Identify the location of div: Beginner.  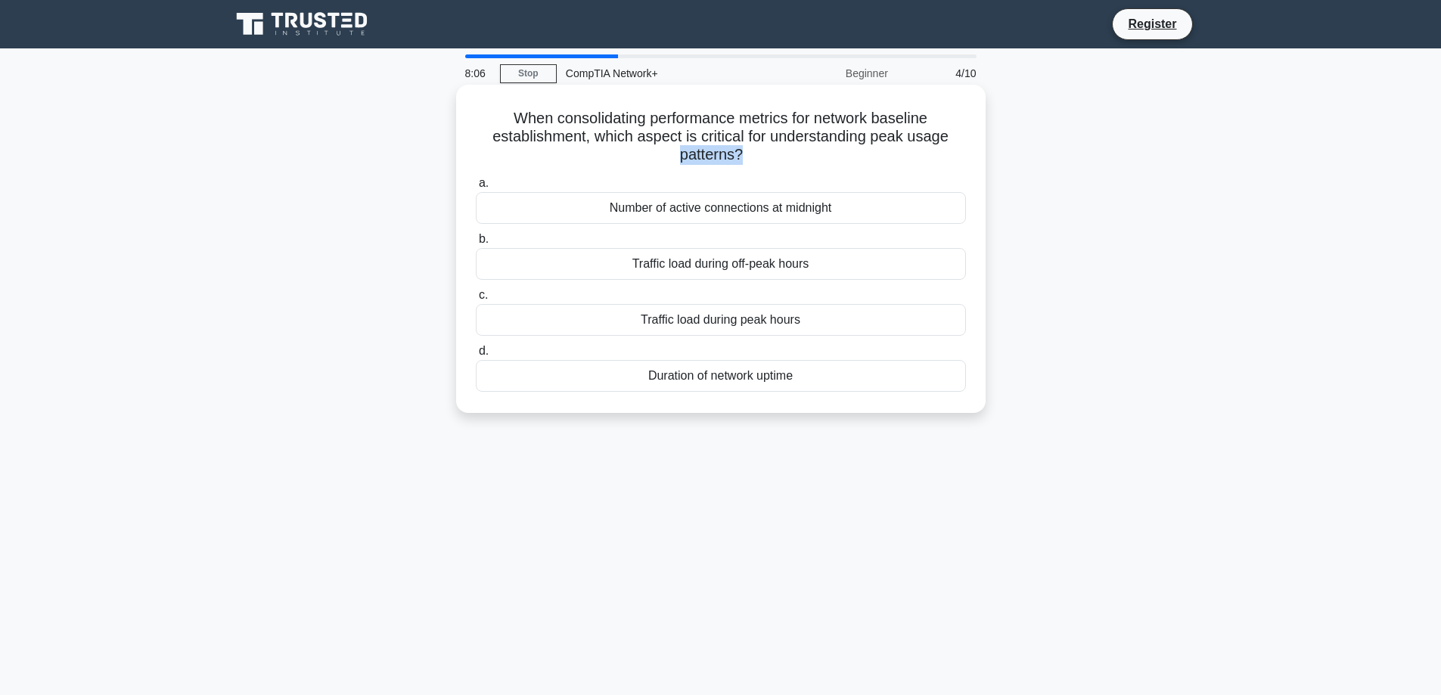
(830, 73).